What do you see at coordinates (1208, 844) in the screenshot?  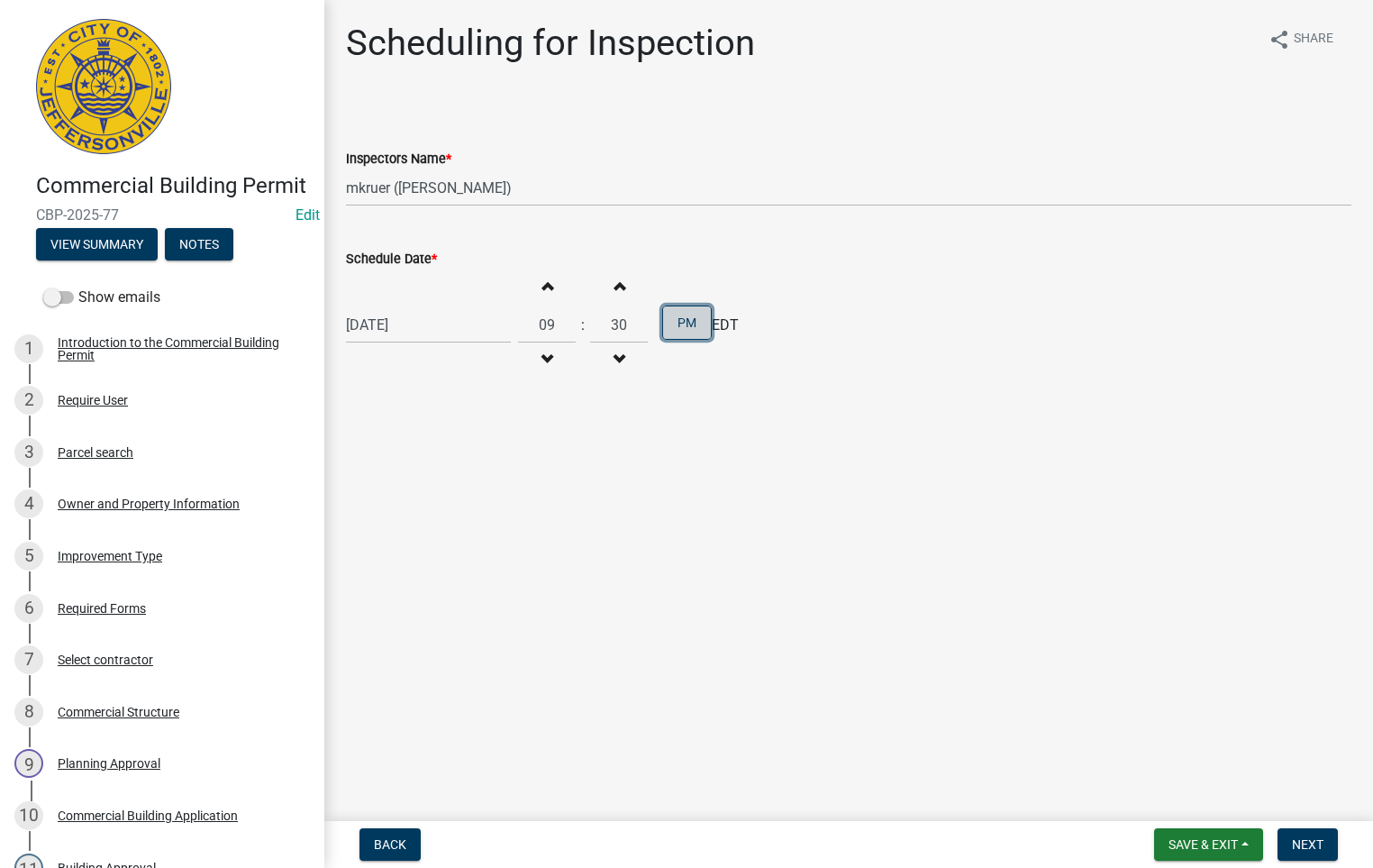 I see `button: Save & Exit` at bounding box center [1208, 844].